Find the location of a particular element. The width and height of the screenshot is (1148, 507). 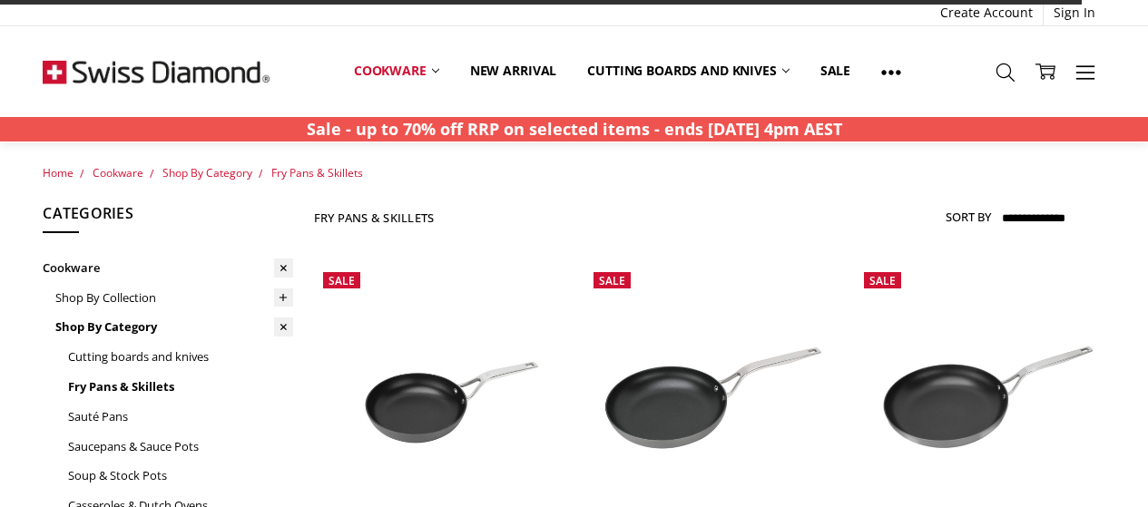

span: Shop By Category is located at coordinates (207, 172).